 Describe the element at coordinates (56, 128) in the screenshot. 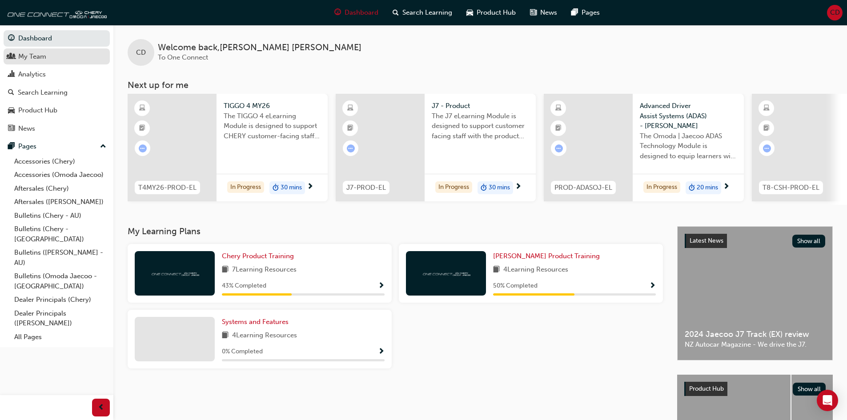

I see `a: News` at that location.